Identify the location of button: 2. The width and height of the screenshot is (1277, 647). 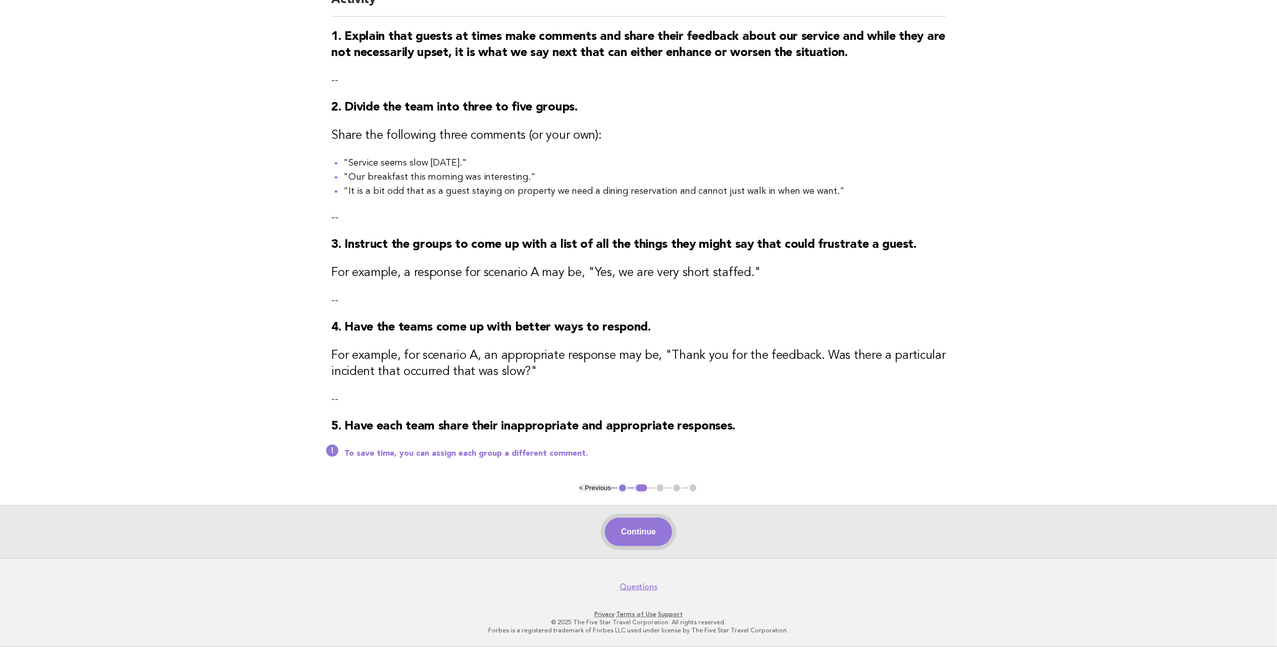
(641, 488).